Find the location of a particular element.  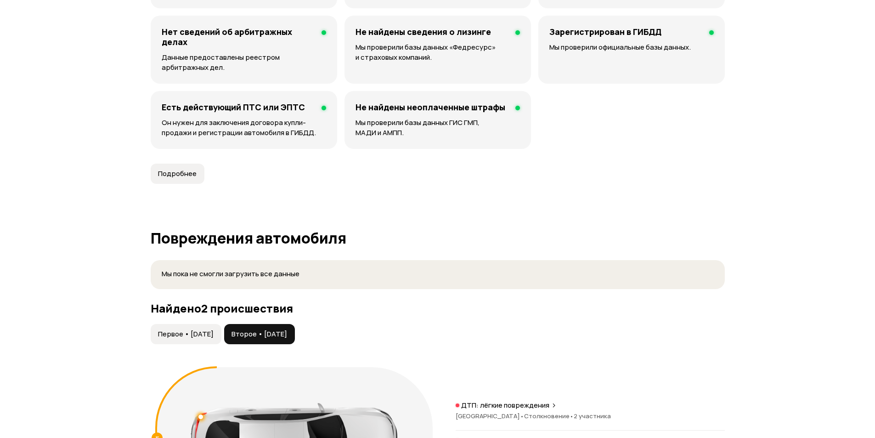

h4: Не найдены сведения о лизинге is located at coordinates (423, 32).